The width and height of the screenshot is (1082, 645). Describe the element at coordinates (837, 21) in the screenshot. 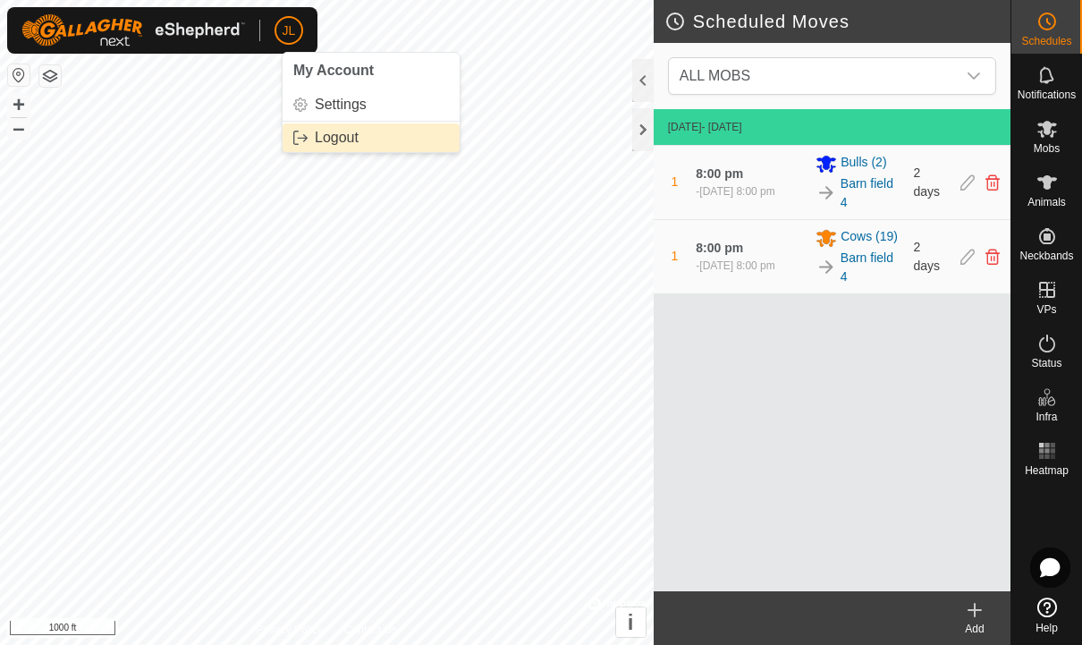

I see `h2: Scheduled Moves` at that location.